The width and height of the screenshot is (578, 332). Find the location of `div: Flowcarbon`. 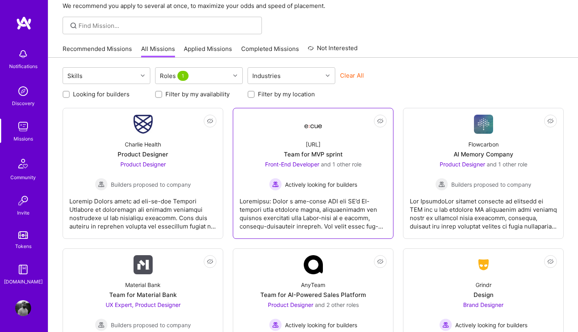

div: Flowcarbon is located at coordinates (483, 144).